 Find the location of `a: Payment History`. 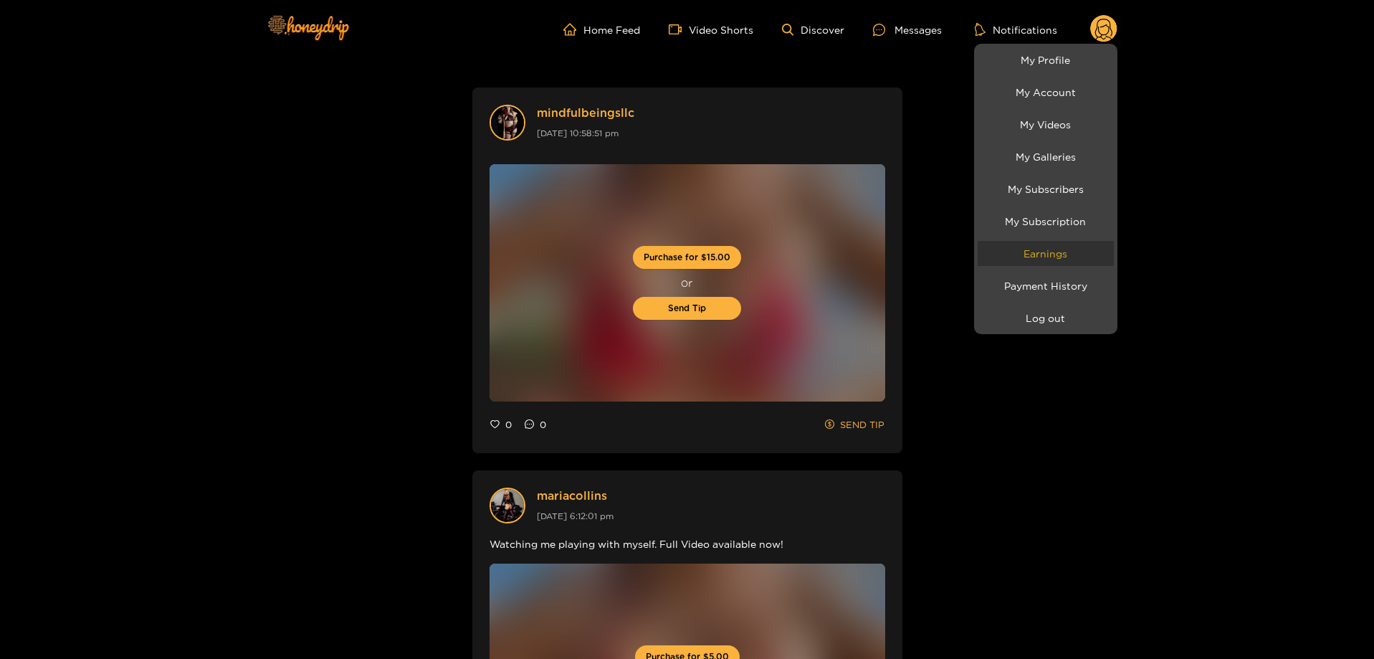

a: Payment History is located at coordinates (1046, 285).